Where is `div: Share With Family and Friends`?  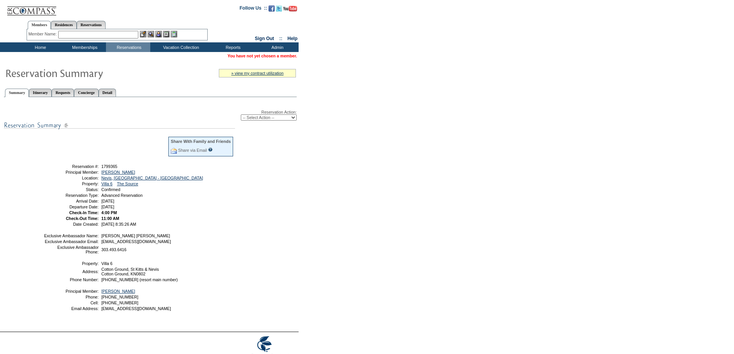
div: Share With Family and Friends is located at coordinates (201, 141).